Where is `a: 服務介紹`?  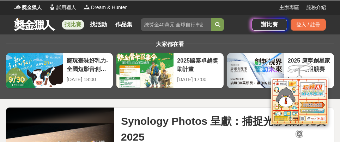
a: 服務介紹 is located at coordinates (316, 7).